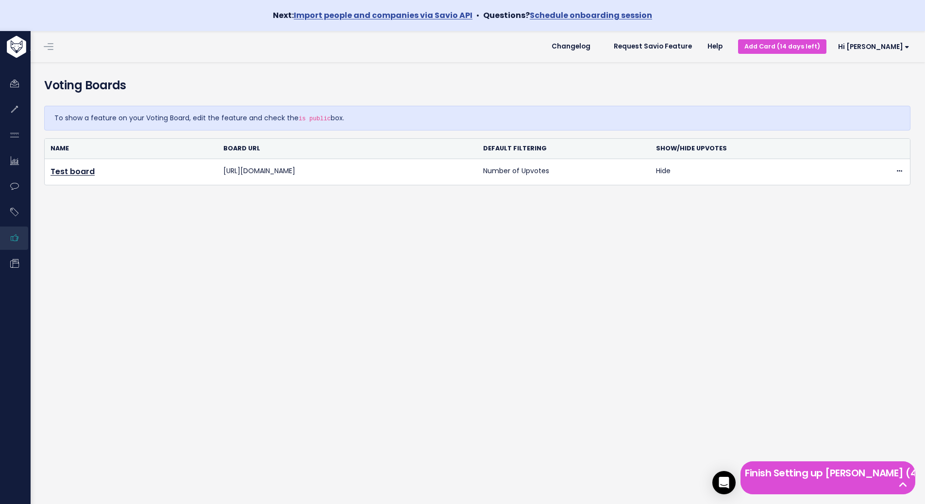 The height and width of the screenshot is (504, 925). Describe the element at coordinates (736, 149) in the screenshot. I see `th: Show/Hide Upvotes` at that location.